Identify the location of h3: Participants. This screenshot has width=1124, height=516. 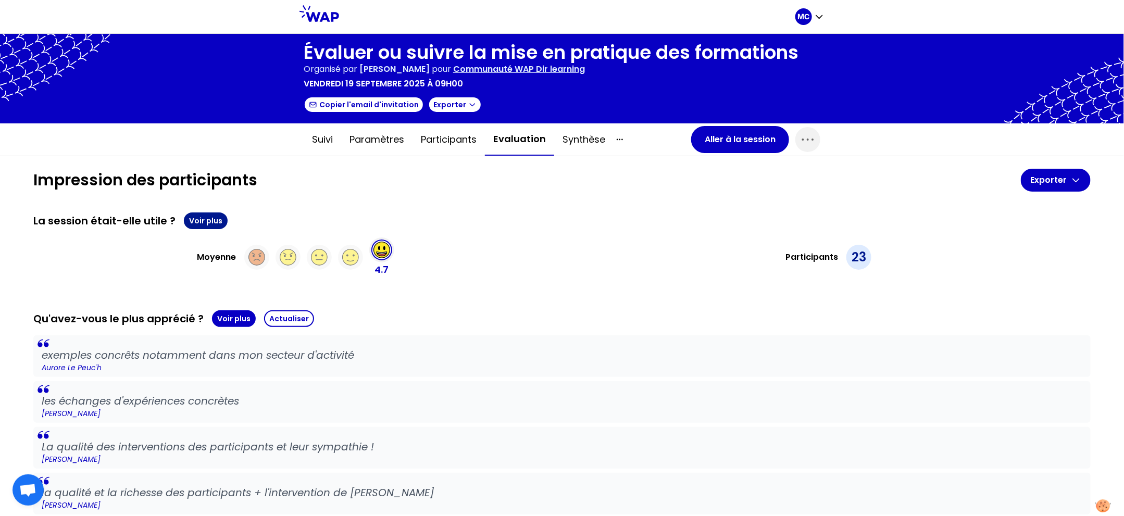
(812, 257).